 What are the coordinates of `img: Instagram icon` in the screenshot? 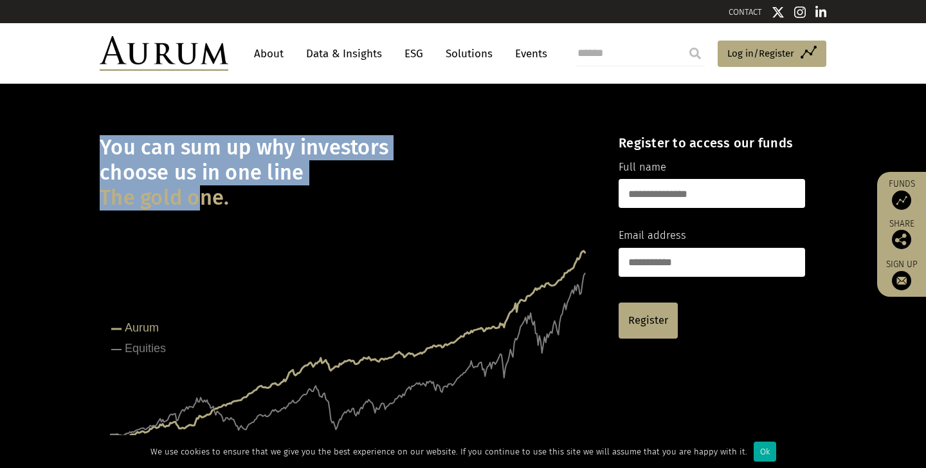 It's located at (800, 12).